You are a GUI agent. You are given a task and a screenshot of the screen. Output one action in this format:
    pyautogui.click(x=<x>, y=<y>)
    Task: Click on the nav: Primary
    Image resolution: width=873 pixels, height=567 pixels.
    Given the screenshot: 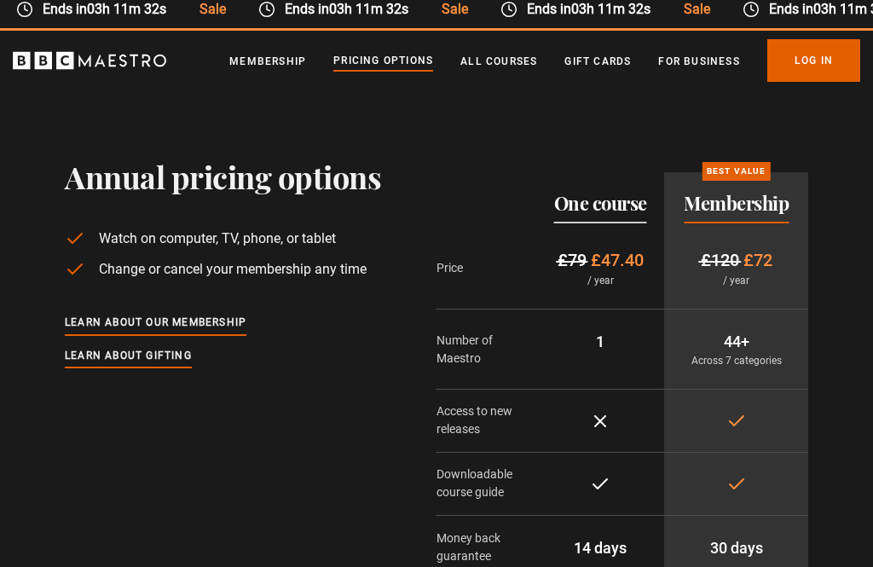 What is the action you would take?
    pyautogui.click(x=545, y=61)
    